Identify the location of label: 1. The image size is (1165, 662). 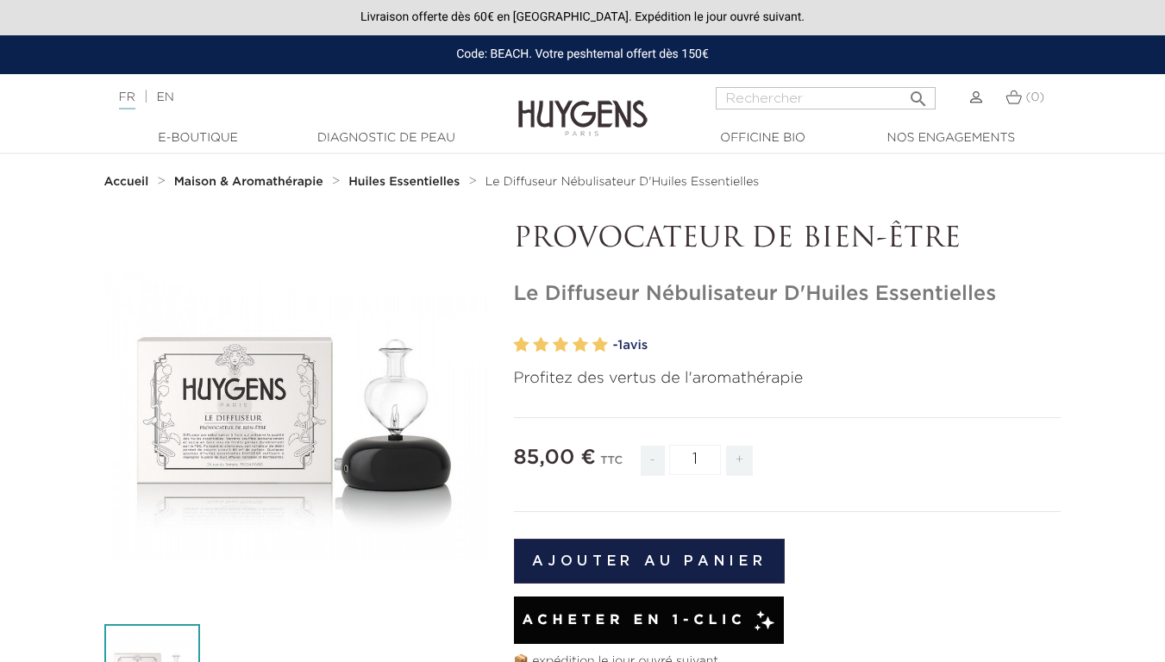
(522, 345).